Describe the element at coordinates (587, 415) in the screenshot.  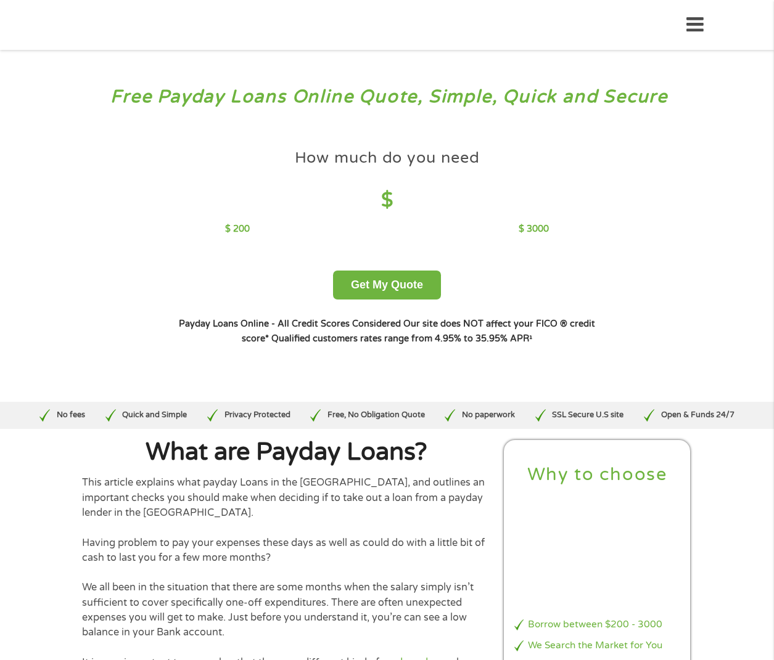
I see `p: SSL Secure U.S site` at that location.